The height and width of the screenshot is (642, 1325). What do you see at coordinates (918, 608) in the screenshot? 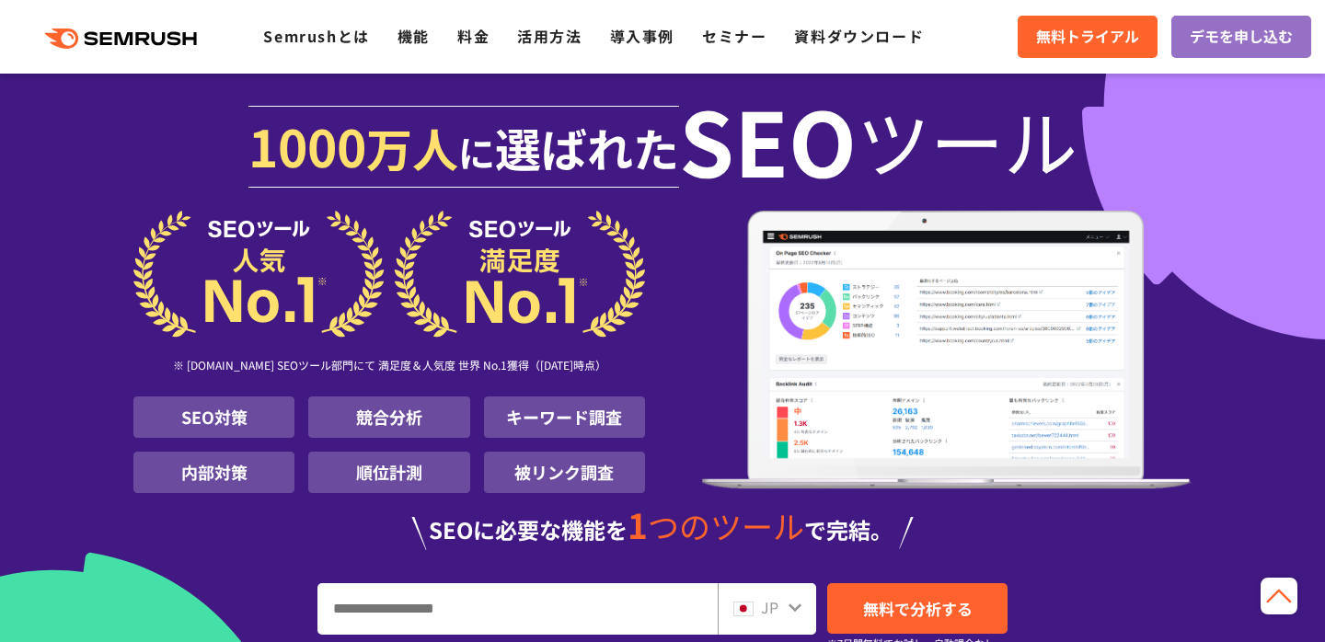
I see `a: 無料で分析する` at bounding box center [918, 608].